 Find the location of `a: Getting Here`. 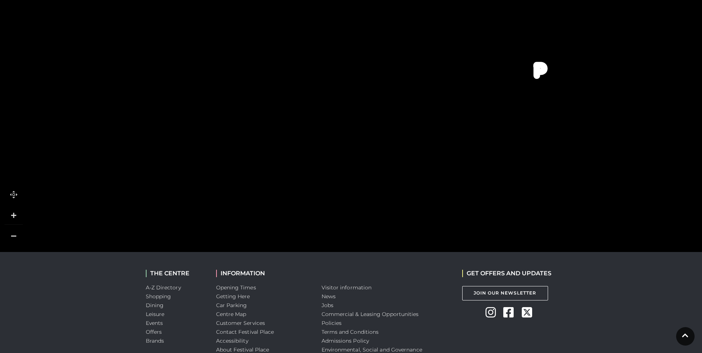

a: Getting Here is located at coordinates (233, 297).